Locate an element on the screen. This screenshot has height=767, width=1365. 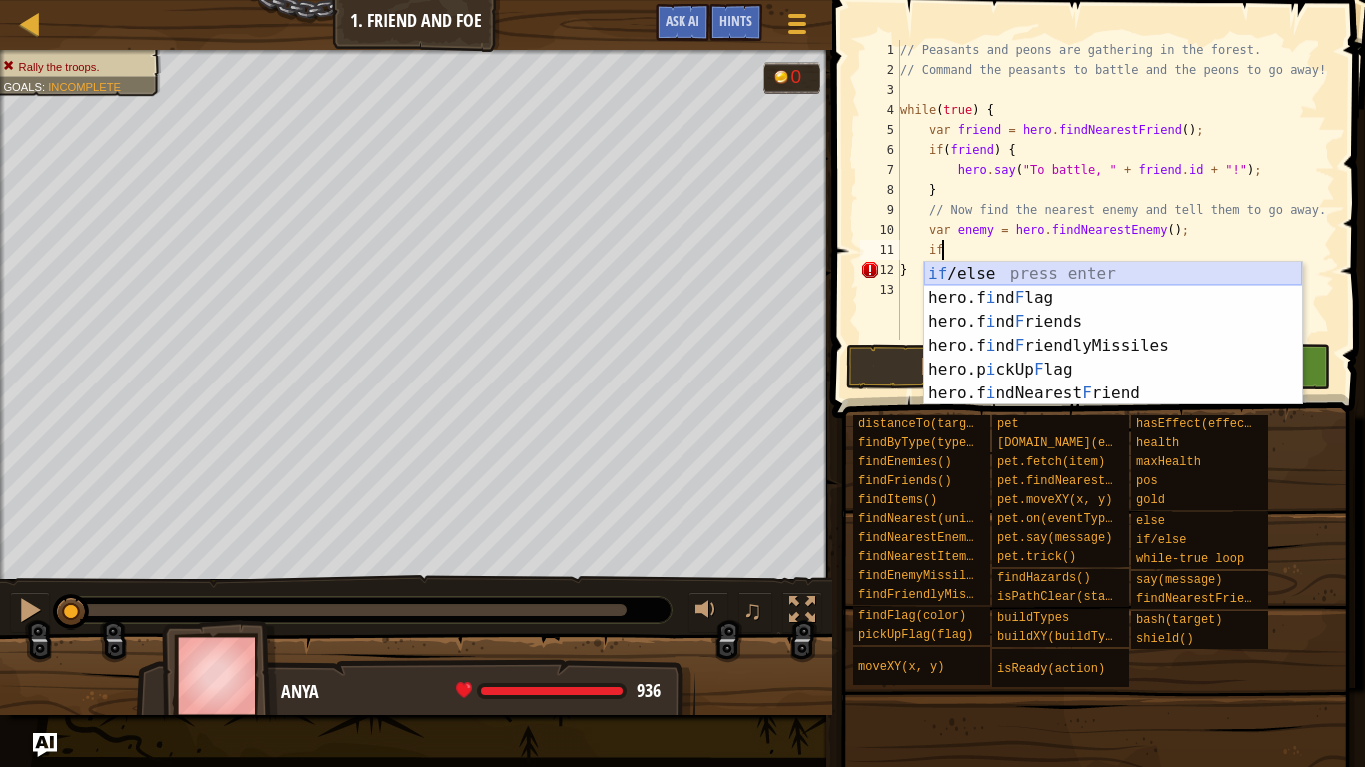
button: Run ⇧↵ is located at coordinates (964, 367).